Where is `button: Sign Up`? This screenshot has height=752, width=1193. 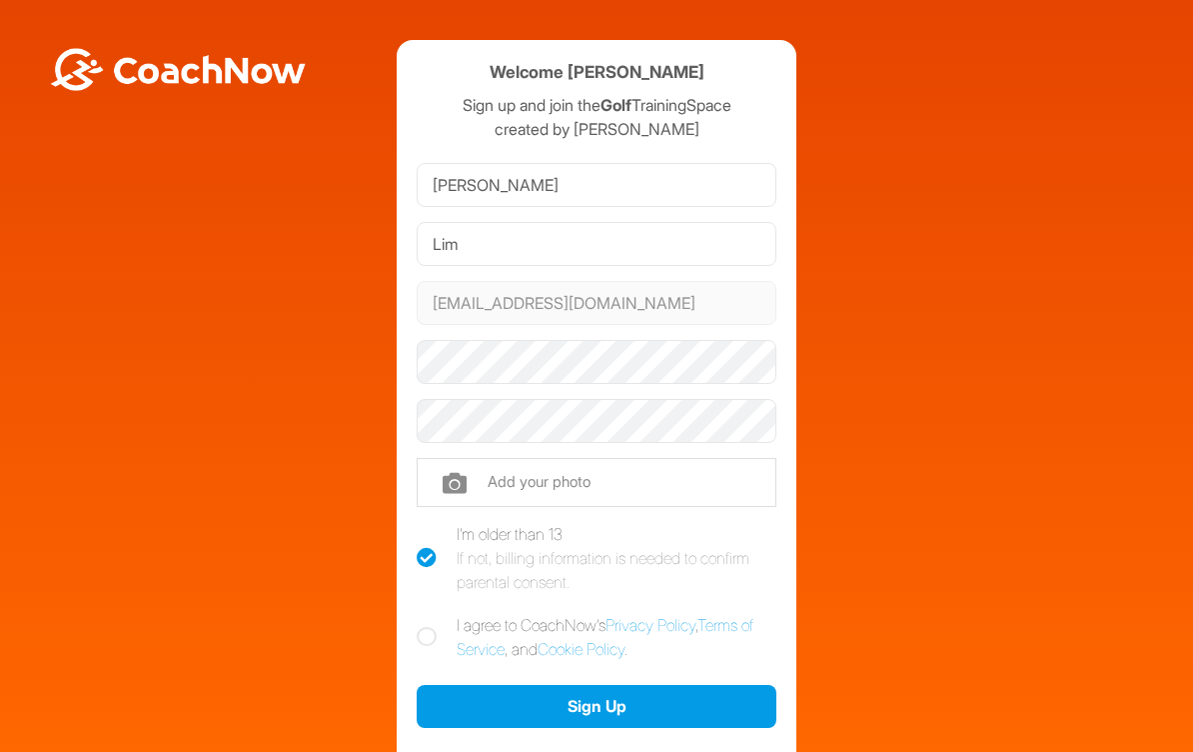 button: Sign Up is located at coordinates (597, 706).